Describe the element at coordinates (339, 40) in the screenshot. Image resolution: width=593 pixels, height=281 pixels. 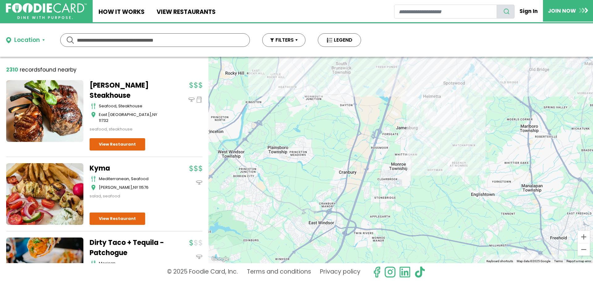
I see `button: LEGEND` at that location.